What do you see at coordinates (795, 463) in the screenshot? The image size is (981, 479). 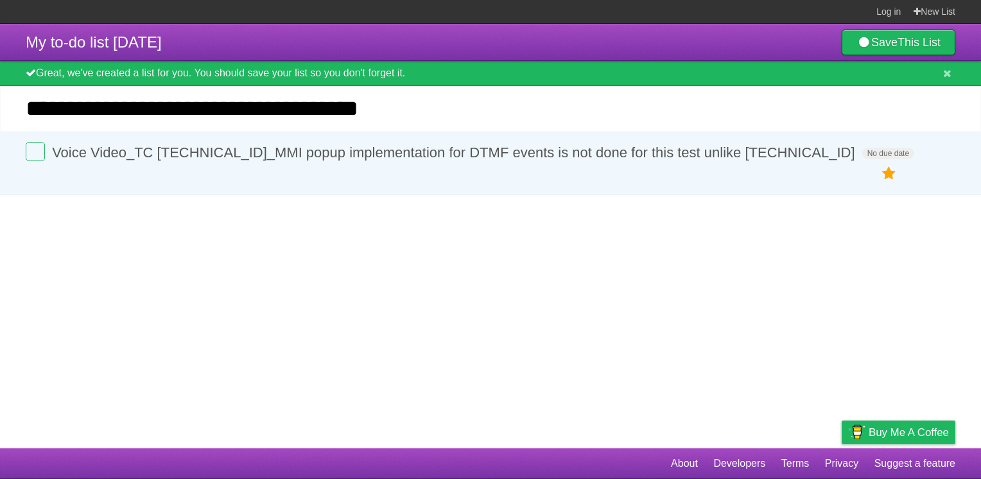 I see `a: Terms` at bounding box center [795, 463].